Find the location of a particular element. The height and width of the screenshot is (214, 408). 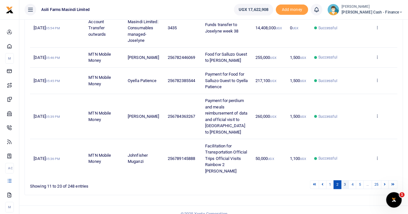

span: Payment for Food for Salluzo Guest to Oyella Patience is located at coordinates (226, 81).